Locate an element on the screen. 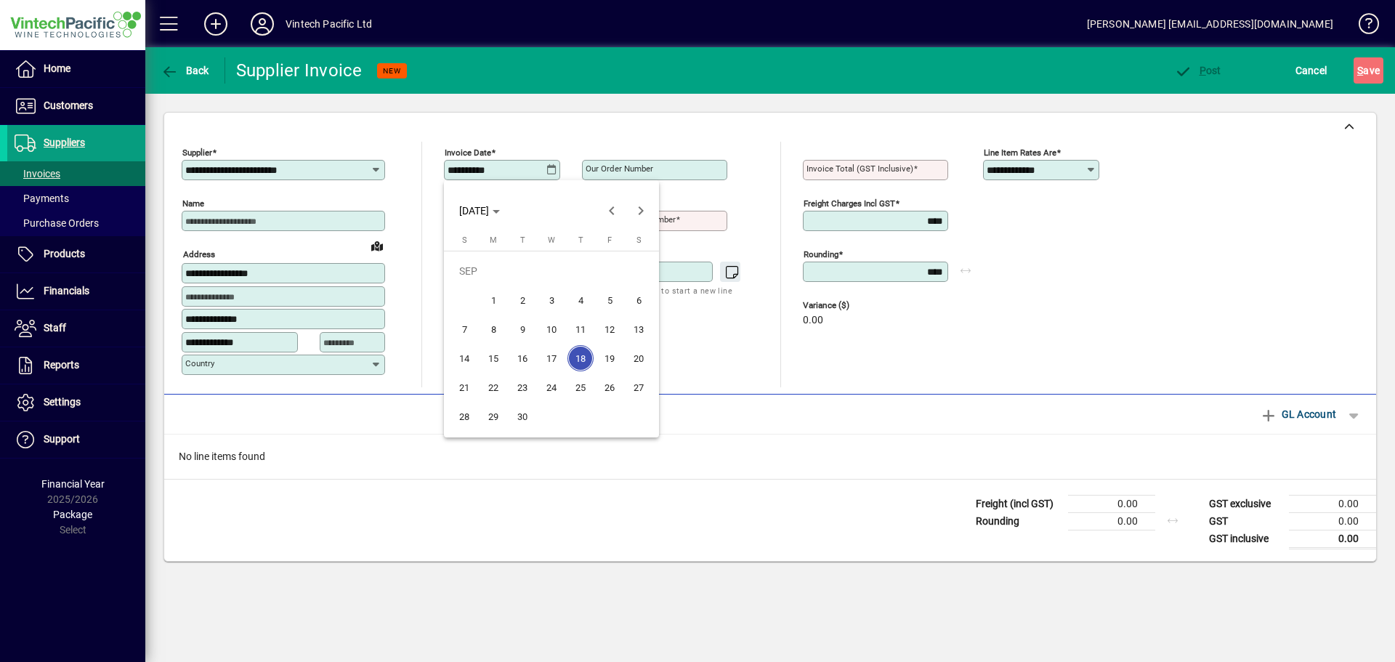  button: Sun Sep 21 2025 is located at coordinates (464, 387).